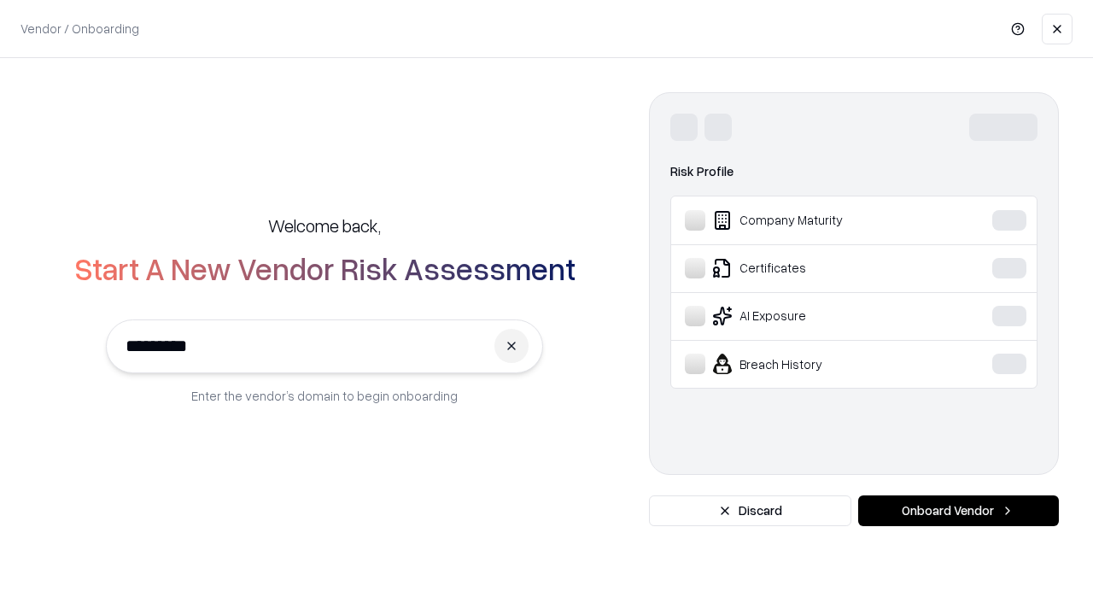 The image size is (1093, 615). I want to click on p: Enter the vendor’s domain to begin onboarding, so click(324, 395).